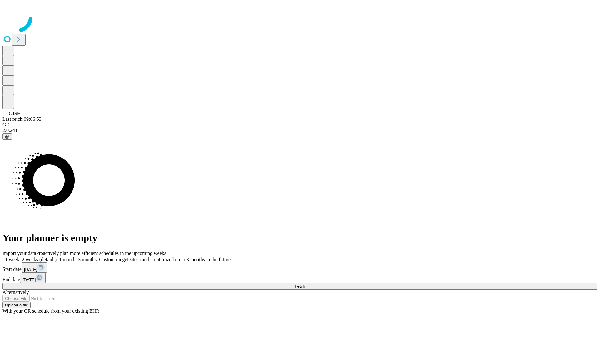 This screenshot has height=337, width=600. I want to click on span: Proactively plan more efficient schedules in the upcoming weeks., so click(102, 253).